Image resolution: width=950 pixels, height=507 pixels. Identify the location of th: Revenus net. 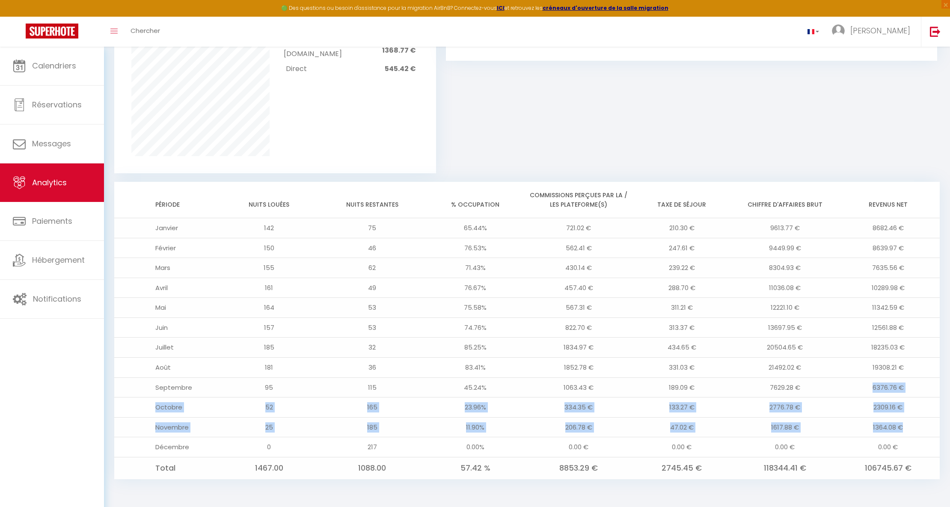
(888, 200).